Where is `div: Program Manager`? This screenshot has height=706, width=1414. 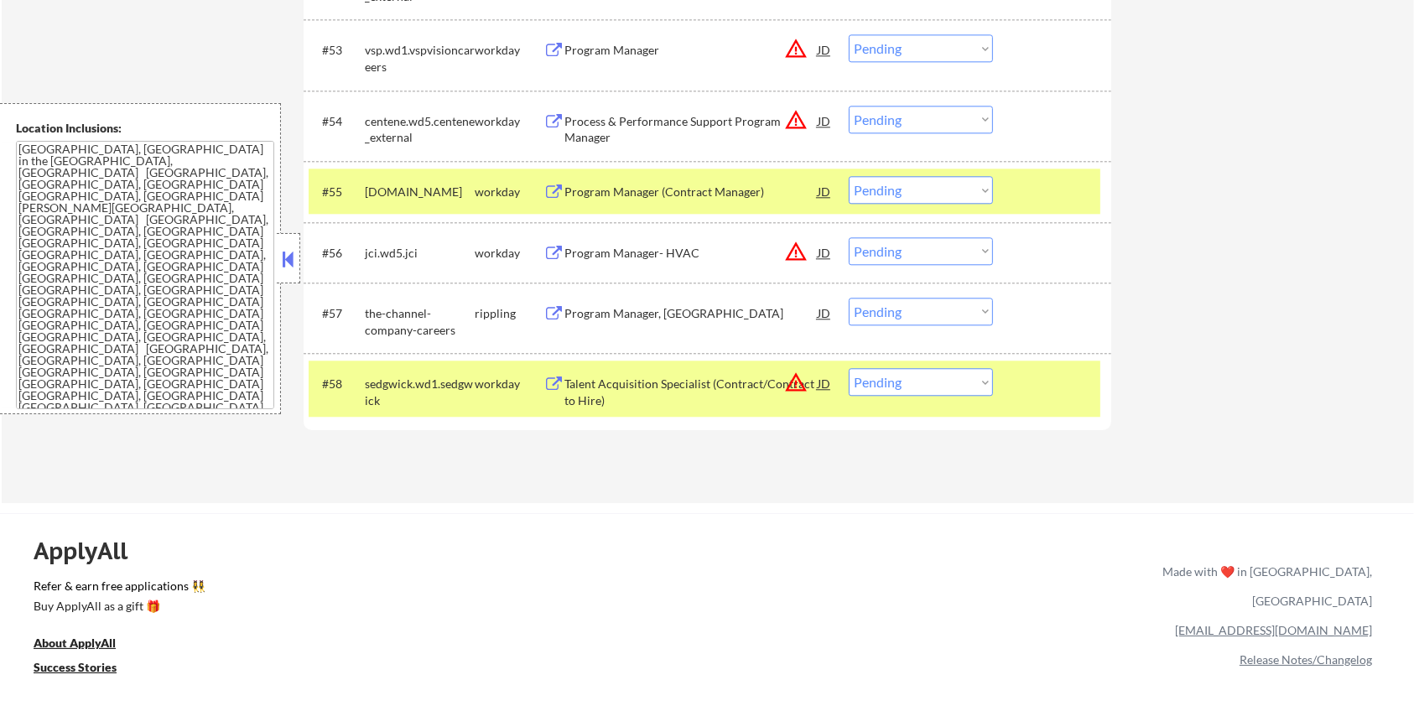
div: Program Manager is located at coordinates (691, 50).